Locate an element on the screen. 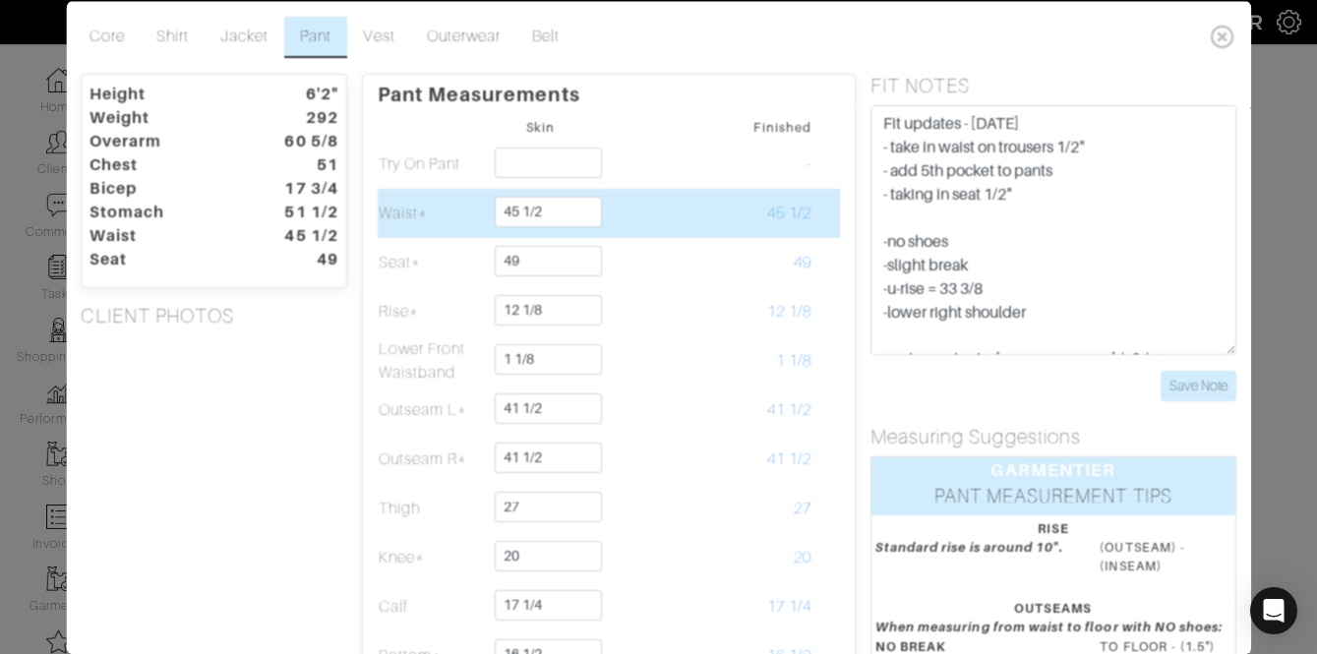 The width and height of the screenshot is (1317, 654). dt: 45 1/2 is located at coordinates (307, 235).